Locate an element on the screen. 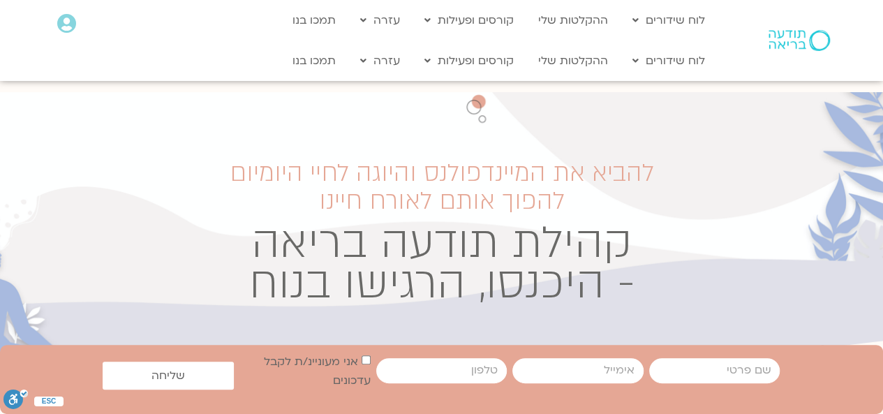  input: שם פרטי is located at coordinates (715, 370).